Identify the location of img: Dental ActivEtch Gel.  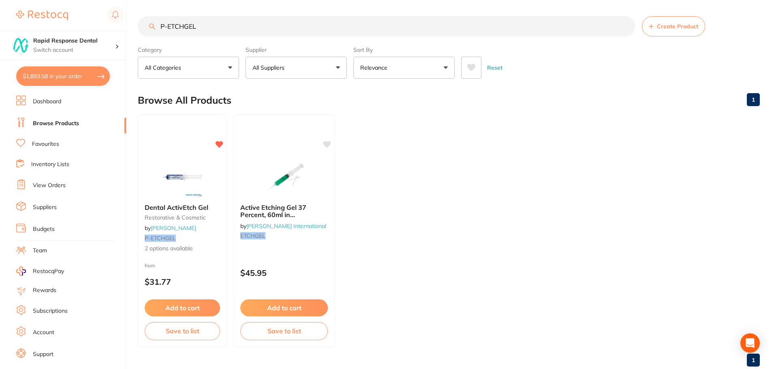
(182, 177).